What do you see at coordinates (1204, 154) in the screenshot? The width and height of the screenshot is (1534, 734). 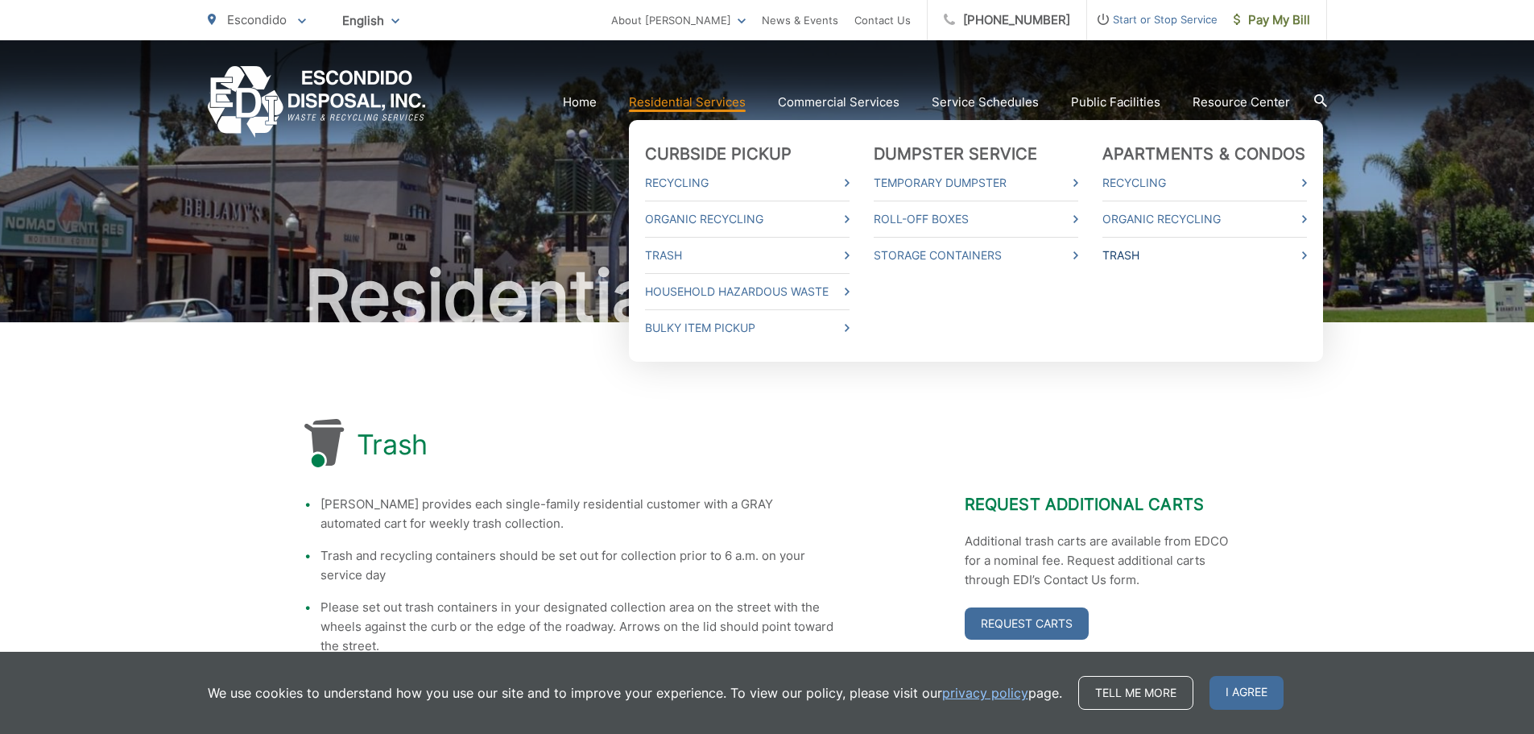 I see `a: Apartments & Condos` at bounding box center [1204, 154].